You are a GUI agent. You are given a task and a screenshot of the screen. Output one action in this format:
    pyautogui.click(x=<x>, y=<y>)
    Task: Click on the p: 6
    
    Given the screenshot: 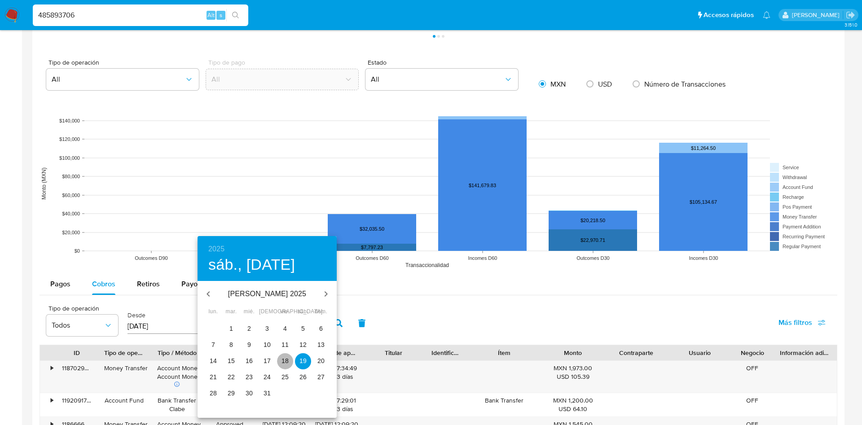 What is the action you would take?
    pyautogui.click(x=321, y=329)
    